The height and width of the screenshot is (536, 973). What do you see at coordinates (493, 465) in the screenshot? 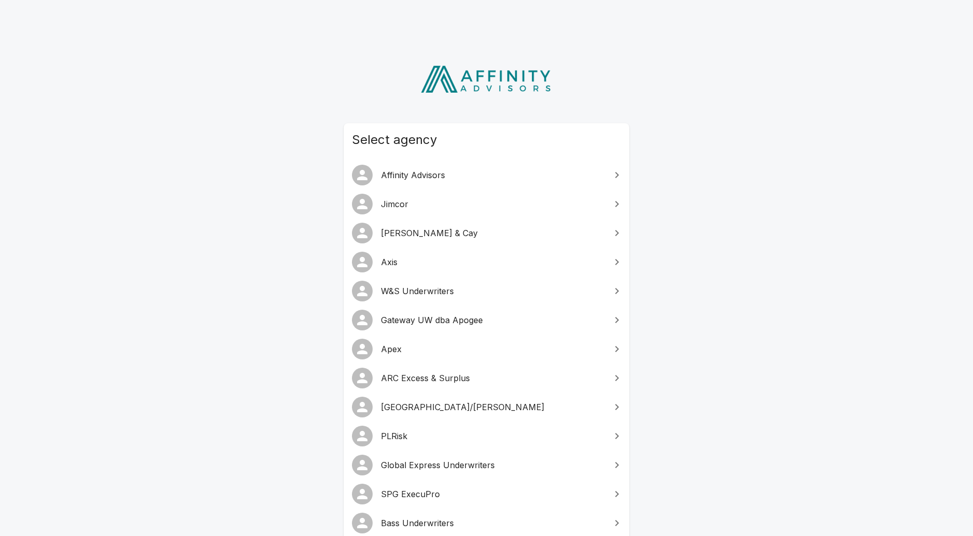
I see `span: Global Express Underwriters` at bounding box center [493, 465].